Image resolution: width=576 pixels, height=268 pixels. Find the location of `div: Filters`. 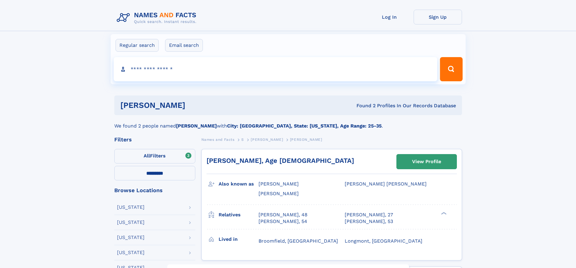

div: Filters is located at coordinates (155, 140).